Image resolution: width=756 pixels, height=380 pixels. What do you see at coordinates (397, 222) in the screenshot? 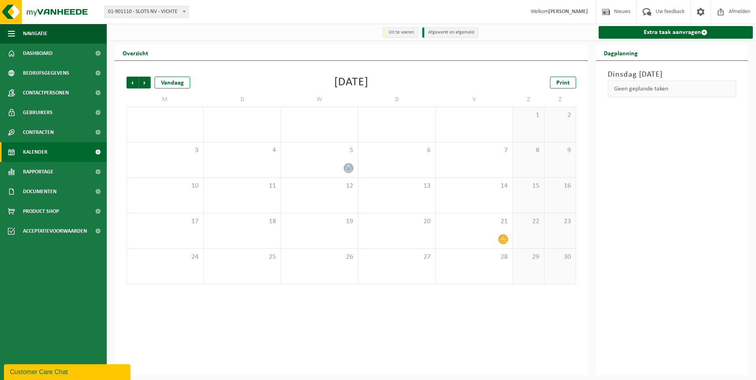
I see `span: 20` at bounding box center [397, 222].